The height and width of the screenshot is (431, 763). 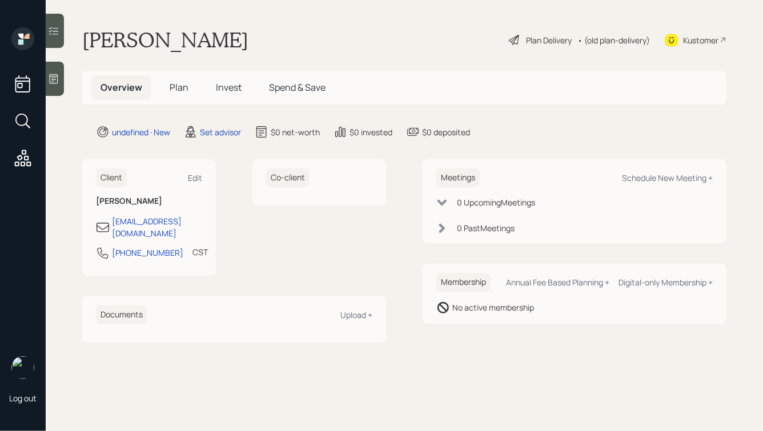 What do you see at coordinates (446, 132) in the screenshot?
I see `div: $0 deposited` at bounding box center [446, 132].